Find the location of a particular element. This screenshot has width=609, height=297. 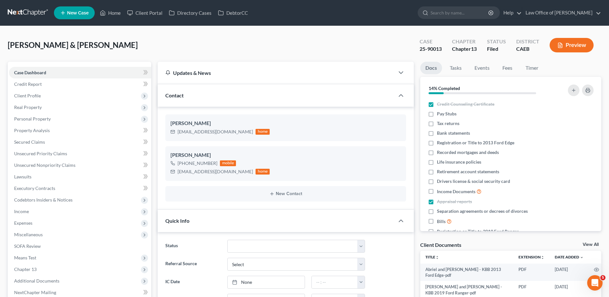

a: Case Dashboard is located at coordinates (80, 73).